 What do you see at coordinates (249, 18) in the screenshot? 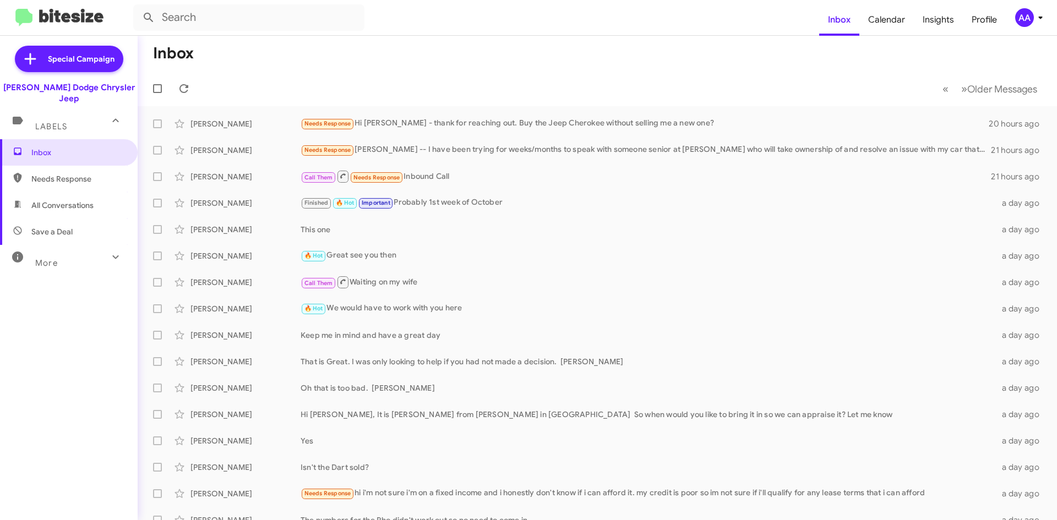
I see `input: Search` at bounding box center [249, 18].